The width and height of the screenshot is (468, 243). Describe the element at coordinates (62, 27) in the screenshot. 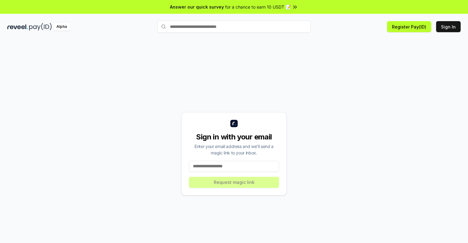

I see `div: Alpha` at that location.